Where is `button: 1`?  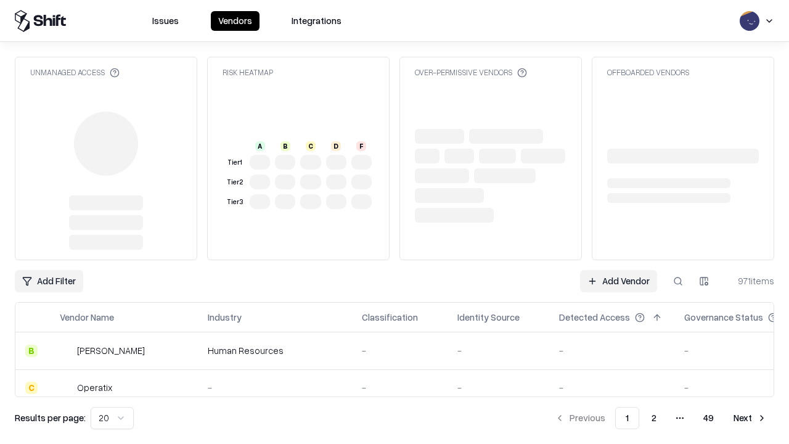 button: 1 is located at coordinates (627, 418).